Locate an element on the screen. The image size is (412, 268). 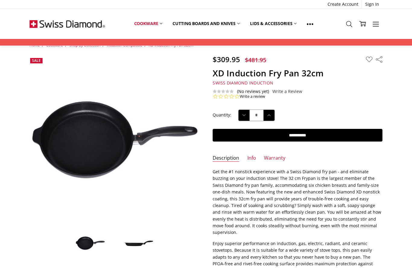
a: Induction Compatible is located at coordinates (125, 45).